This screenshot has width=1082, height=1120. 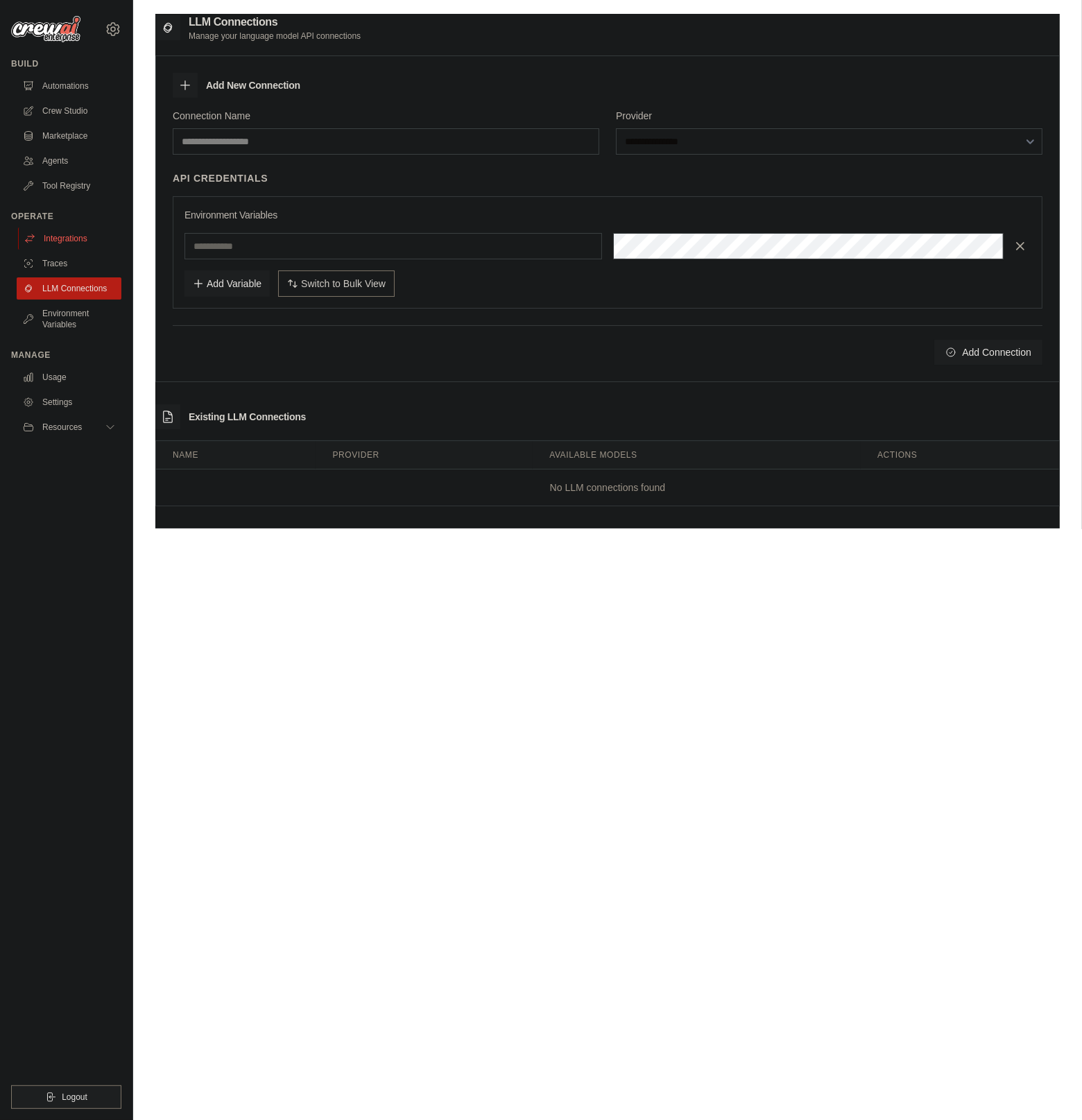 I want to click on a: Environment Variables, so click(x=69, y=319).